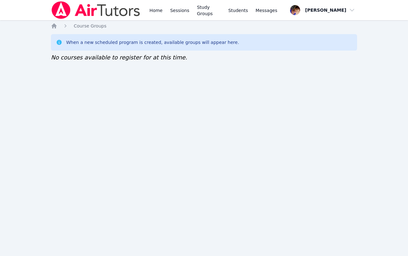 The height and width of the screenshot is (256, 408). Describe the element at coordinates (204, 26) in the screenshot. I see `nav: Breadcrumb` at that location.